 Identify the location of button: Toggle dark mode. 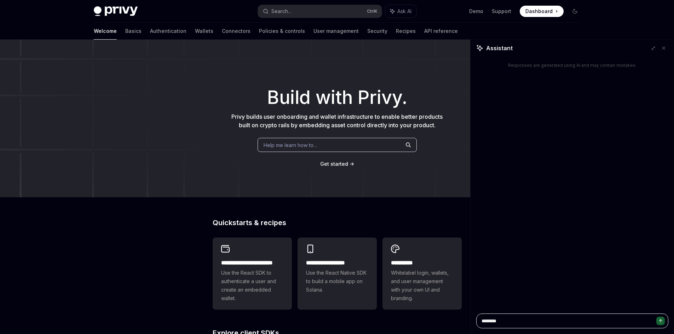
(575, 11).